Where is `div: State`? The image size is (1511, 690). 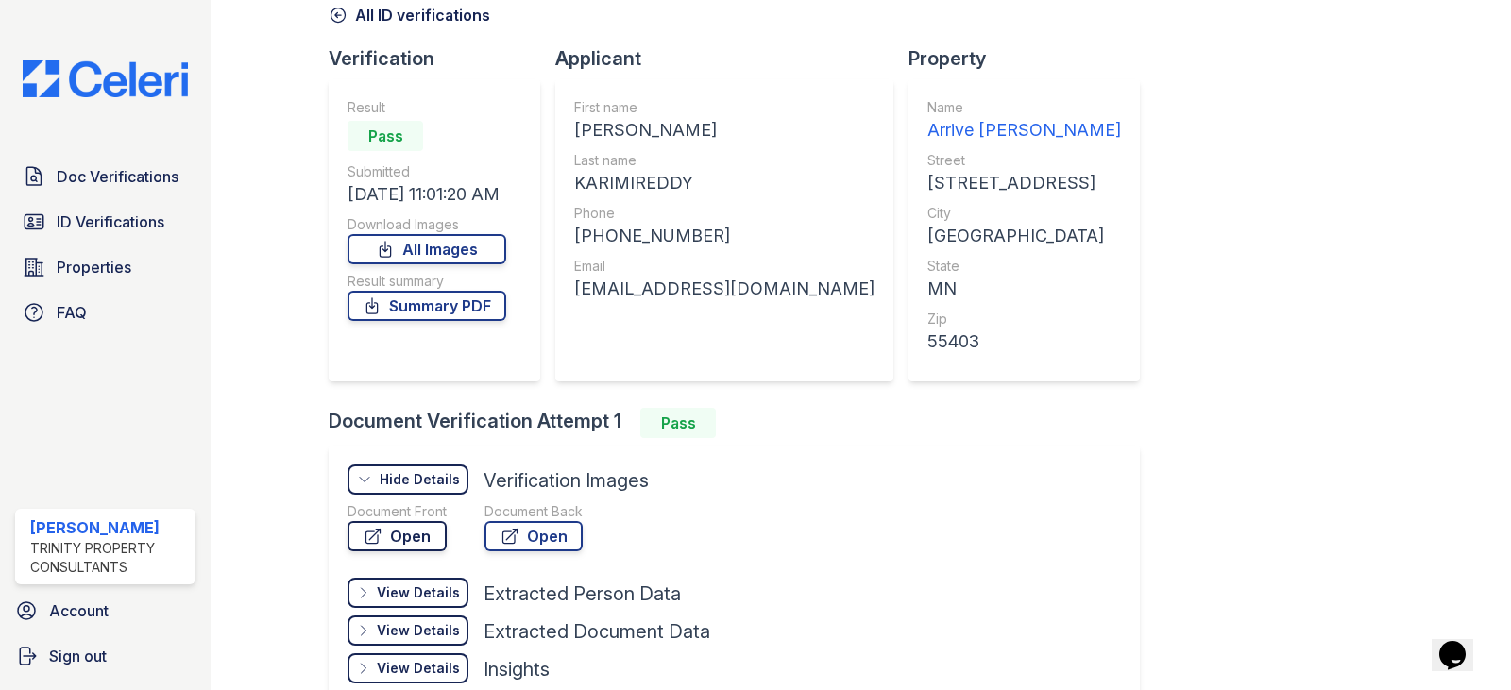
div: State is located at coordinates (1024, 266).